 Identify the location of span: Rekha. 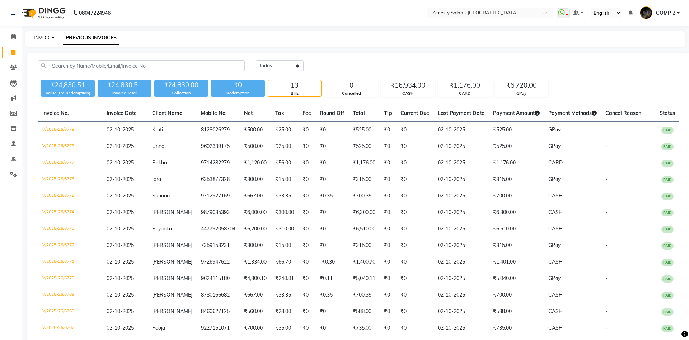
(159, 163).